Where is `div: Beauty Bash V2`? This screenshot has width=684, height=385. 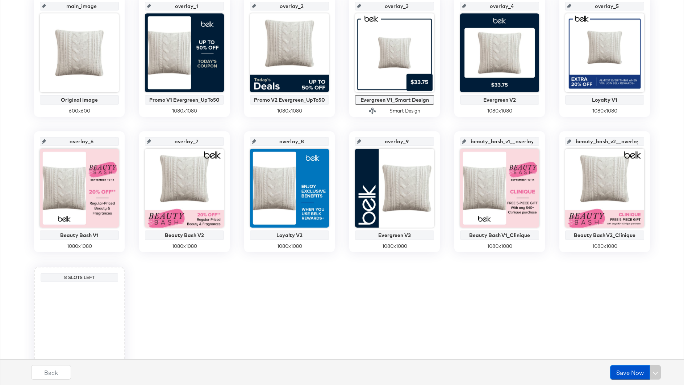 div: Beauty Bash V2 is located at coordinates (184, 235).